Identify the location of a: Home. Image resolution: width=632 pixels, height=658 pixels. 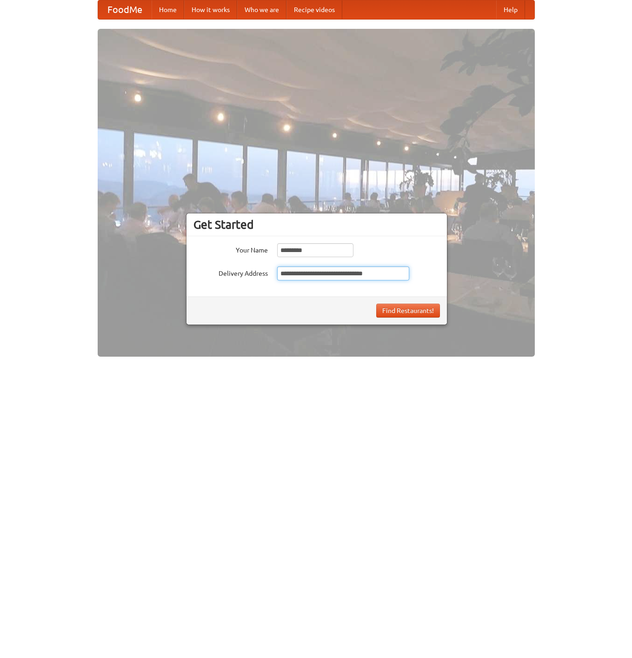
(168, 10).